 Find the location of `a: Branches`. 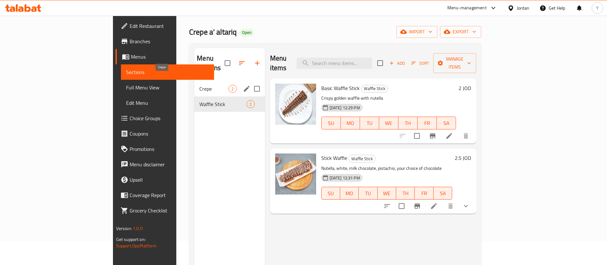

a: Branches is located at coordinates (165, 41).